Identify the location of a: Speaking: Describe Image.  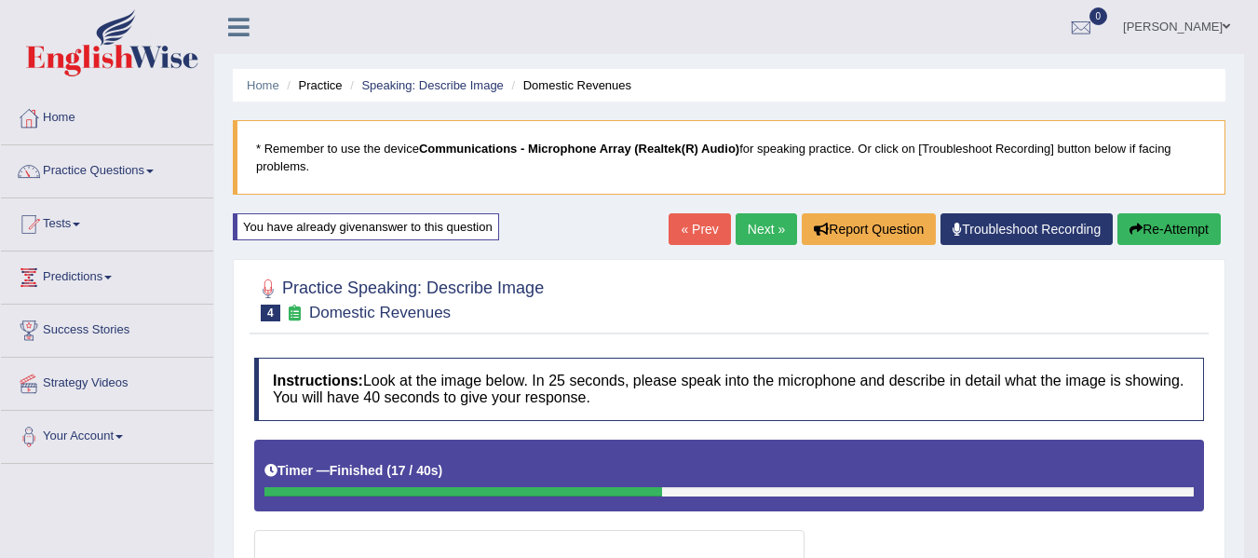
(432, 85).